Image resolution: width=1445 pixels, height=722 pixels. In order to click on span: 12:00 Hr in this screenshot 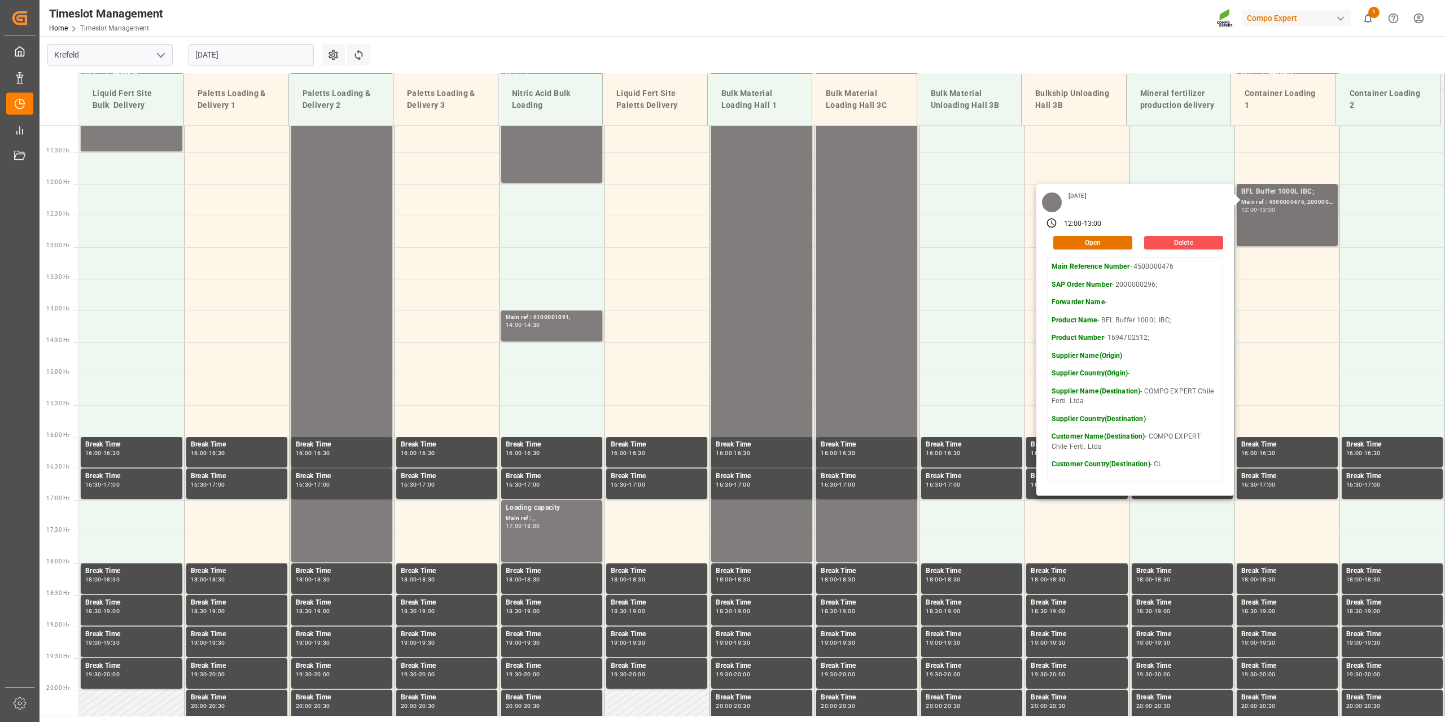, I will do `click(58, 182)`.